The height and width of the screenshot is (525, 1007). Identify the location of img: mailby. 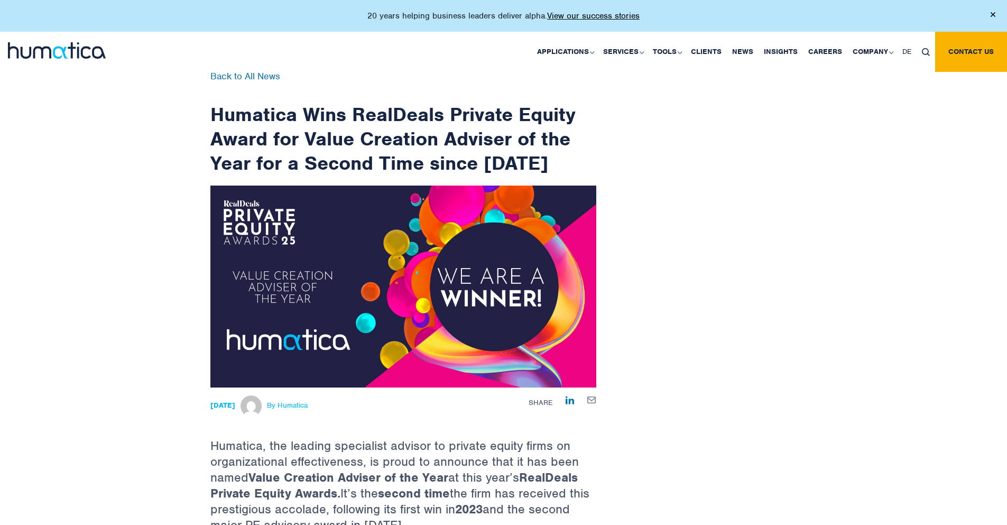
(591, 400).